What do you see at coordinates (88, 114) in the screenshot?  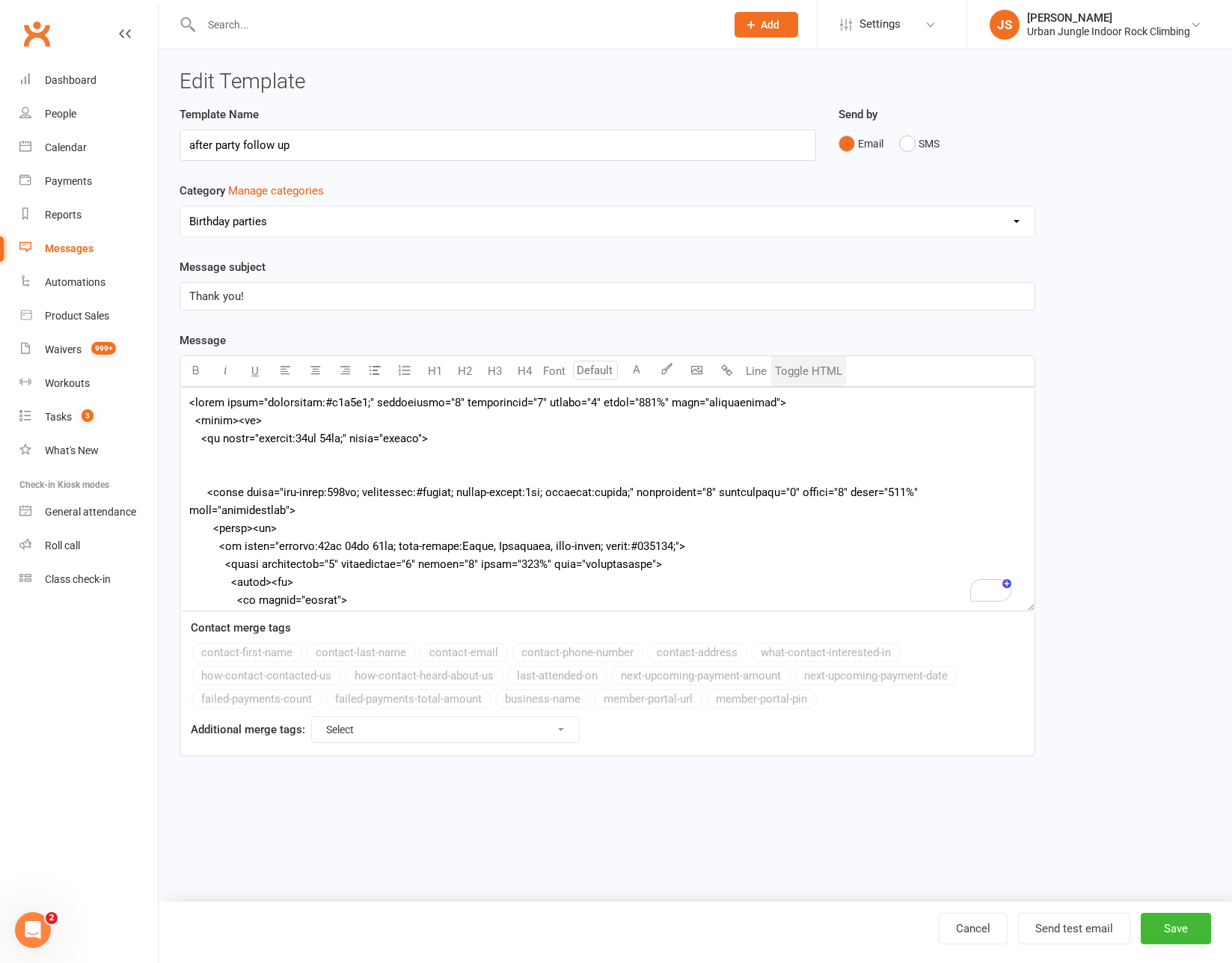 I see `a: People` at bounding box center [88, 114].